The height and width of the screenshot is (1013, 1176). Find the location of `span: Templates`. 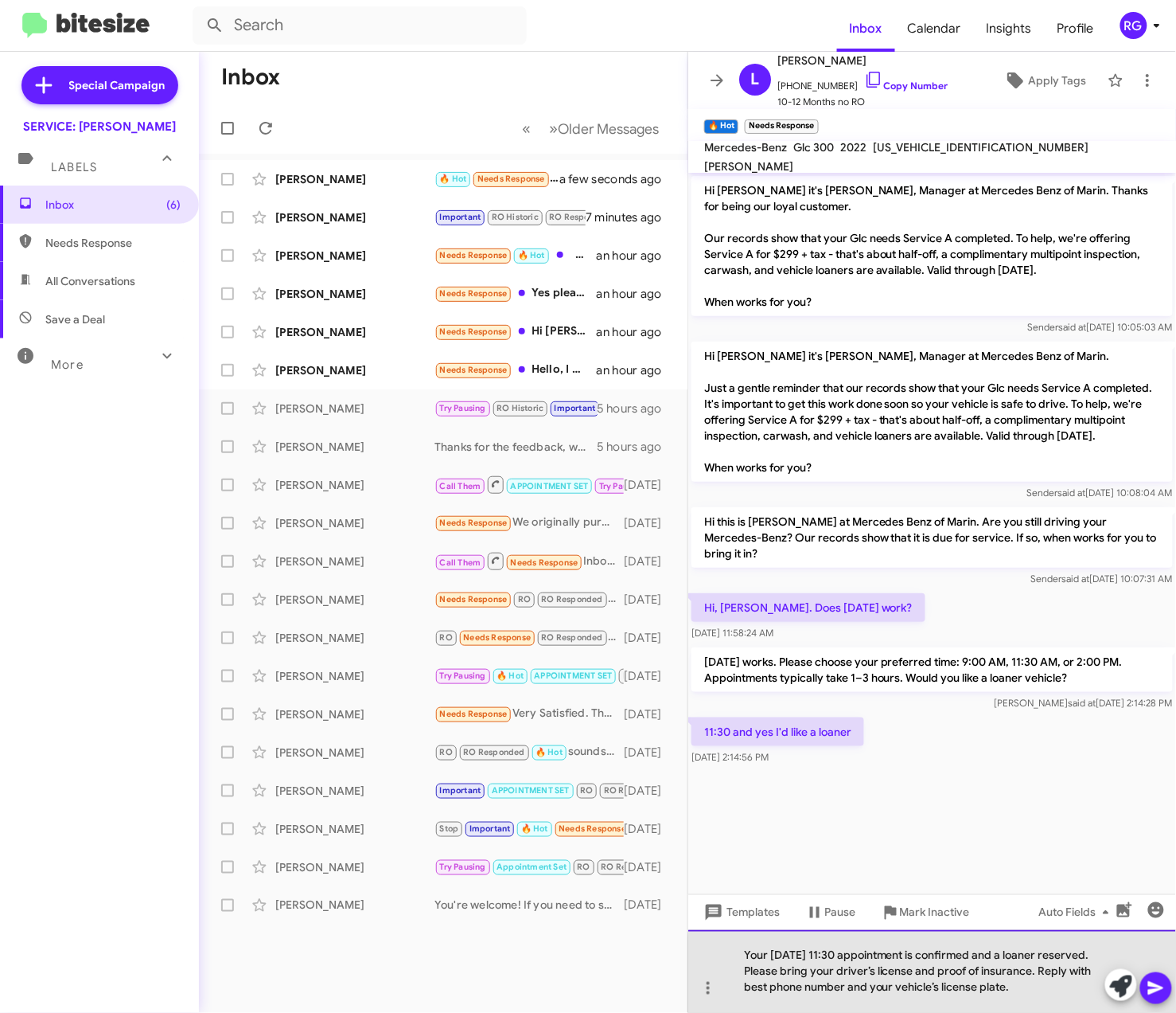

span: Templates is located at coordinates (740, 912).